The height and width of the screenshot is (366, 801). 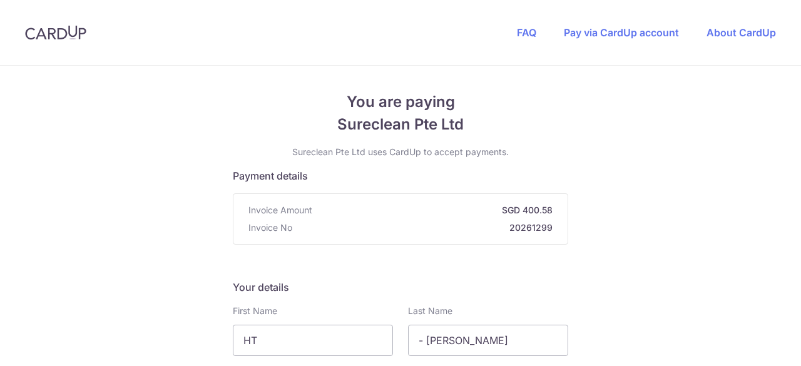 I want to click on a: Pay via CardUp account, so click(x=621, y=33).